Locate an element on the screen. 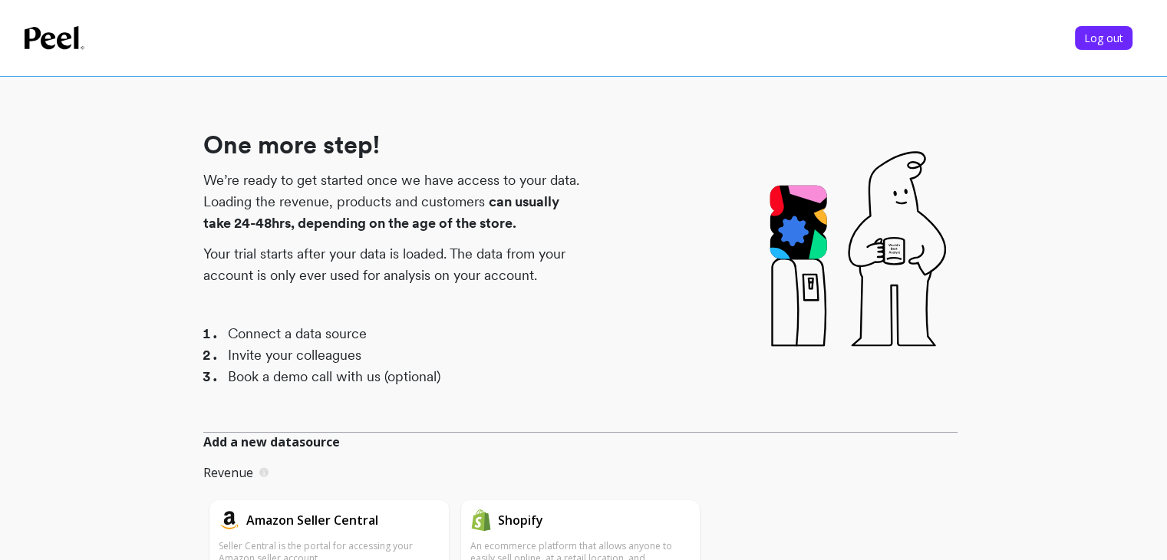  li: Book a demo call with us (optional) is located at coordinates (404, 377).